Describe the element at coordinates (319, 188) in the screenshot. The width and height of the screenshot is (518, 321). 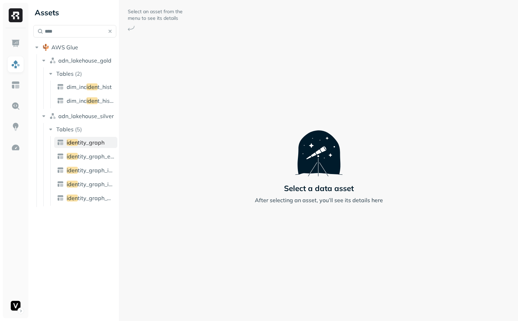
I see `p: Select a data asset` at that location.